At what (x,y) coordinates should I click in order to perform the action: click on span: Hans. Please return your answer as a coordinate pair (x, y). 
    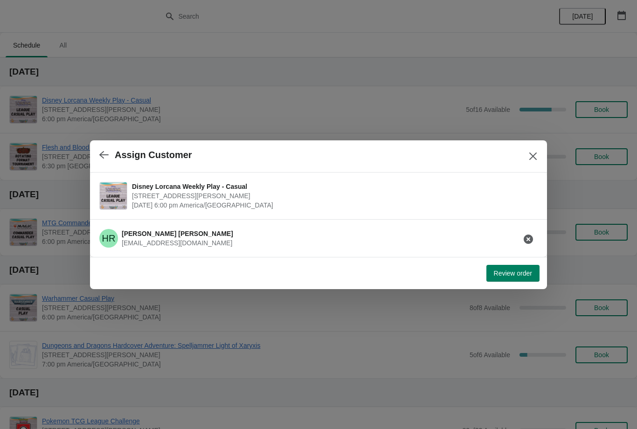
    Looking at the image, I should click on (109, 238).